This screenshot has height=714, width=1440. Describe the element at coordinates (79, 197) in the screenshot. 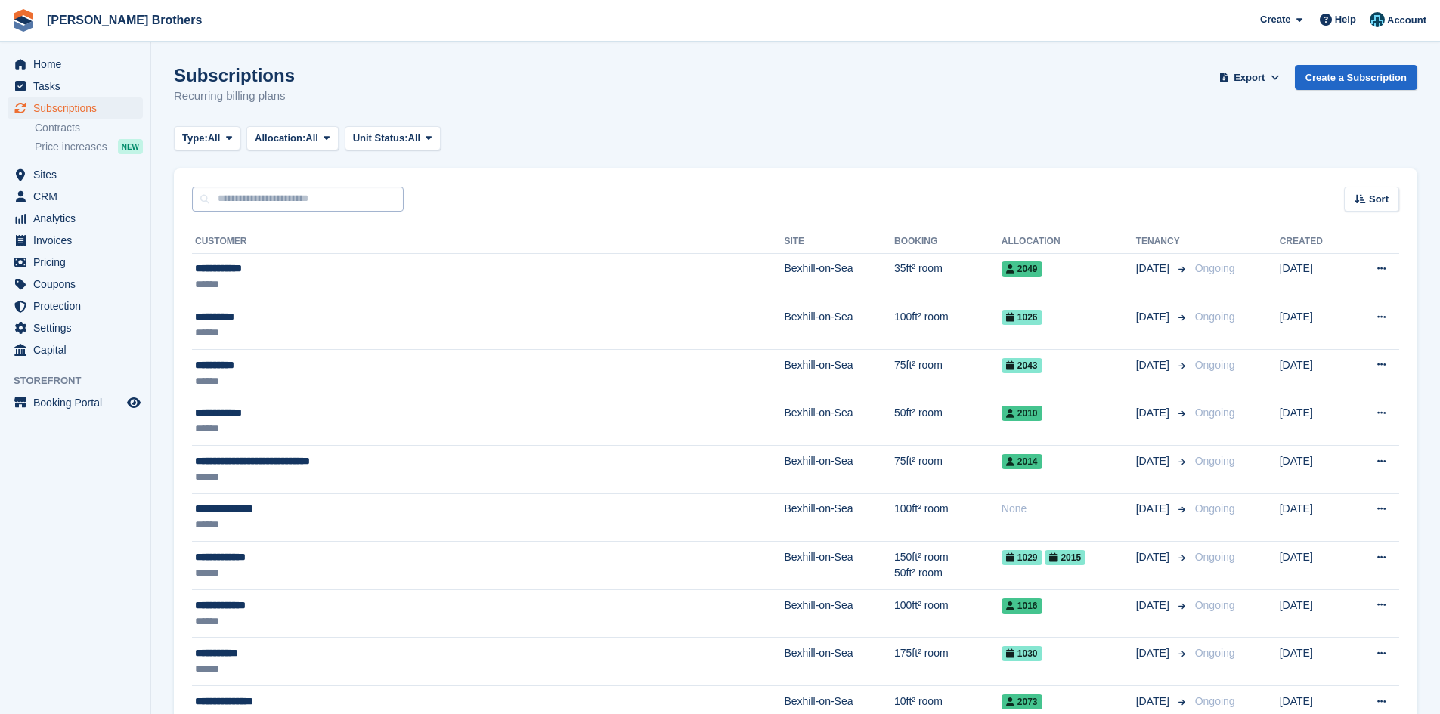

I see `span: CRM` at that location.